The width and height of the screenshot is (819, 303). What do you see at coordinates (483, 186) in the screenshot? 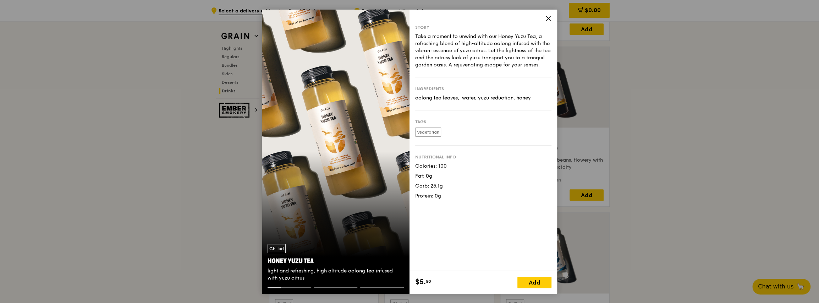
I see `div: Carb: 25.1g` at bounding box center [483, 186].